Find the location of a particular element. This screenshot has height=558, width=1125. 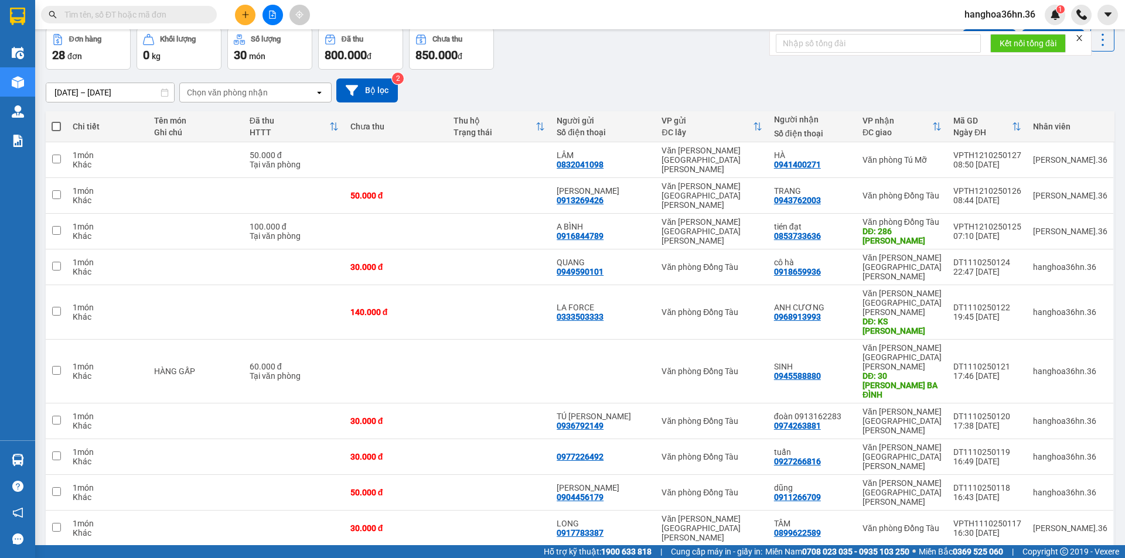

div: 0913269426 is located at coordinates (580, 200).